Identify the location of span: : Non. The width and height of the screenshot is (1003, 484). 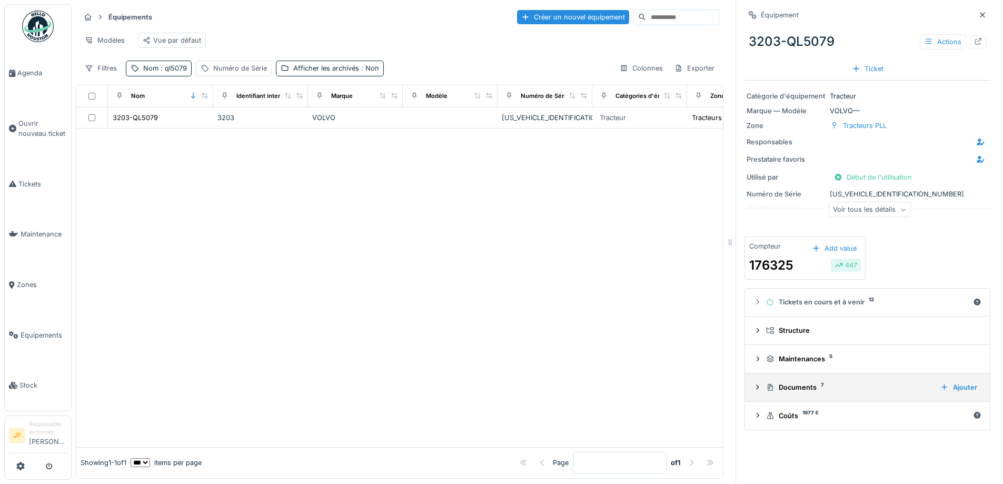
(369, 68).